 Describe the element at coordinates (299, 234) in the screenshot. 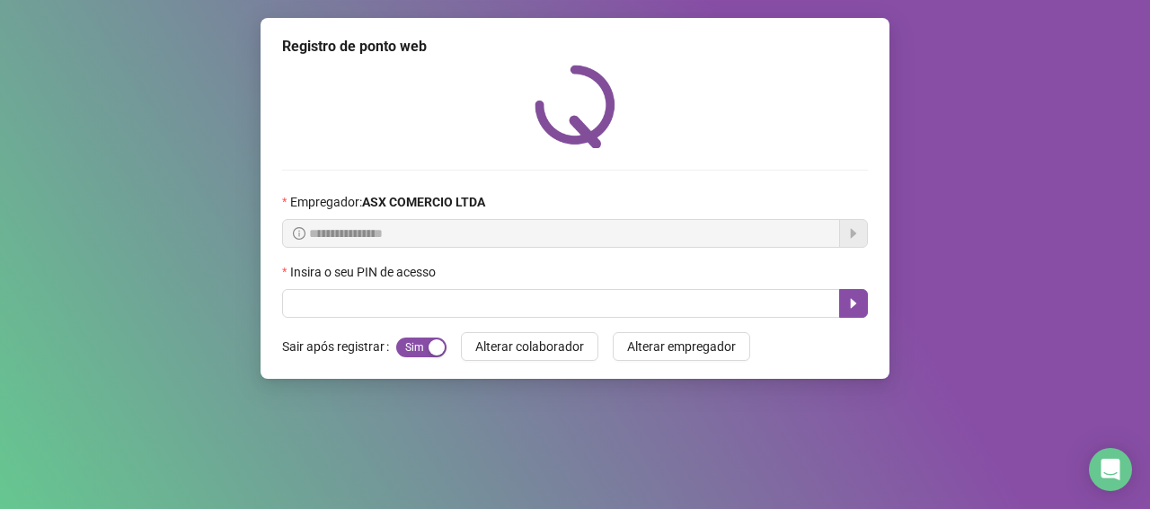

I see `span: info-circle` at that location.